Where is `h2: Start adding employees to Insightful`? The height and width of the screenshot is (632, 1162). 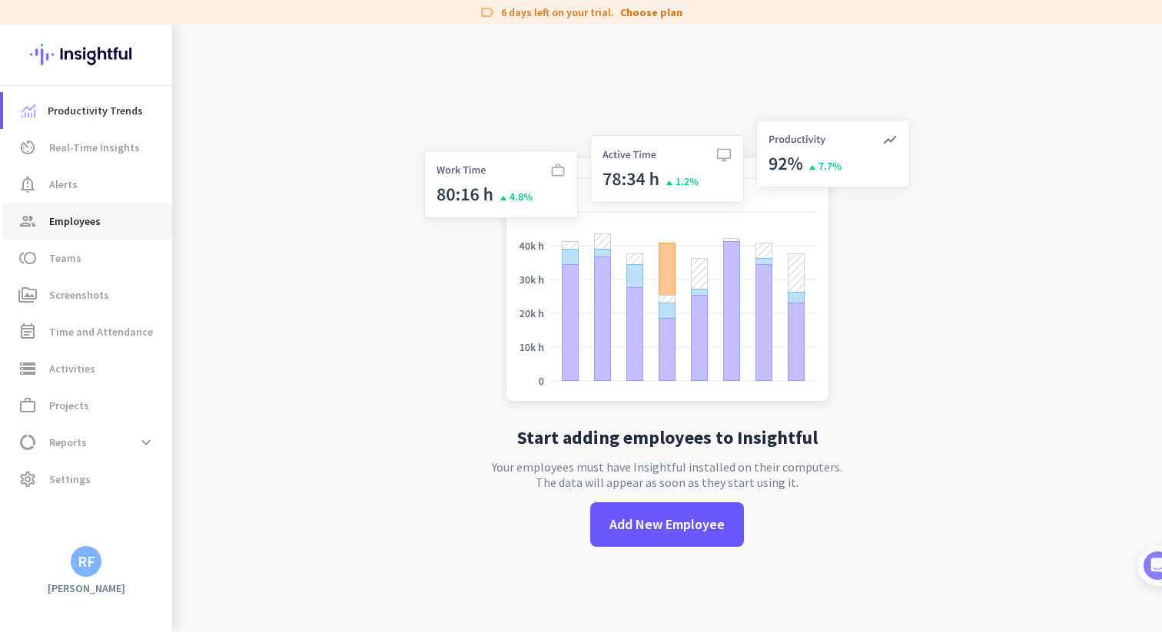 h2: Start adding employees to Insightful is located at coordinates (667, 438).